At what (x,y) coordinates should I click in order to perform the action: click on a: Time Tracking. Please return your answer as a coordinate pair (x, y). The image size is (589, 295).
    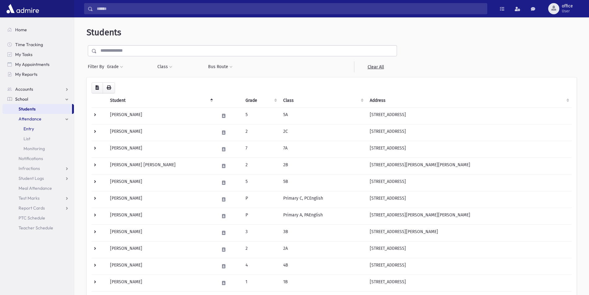
    Looking at the image, I should click on (38, 45).